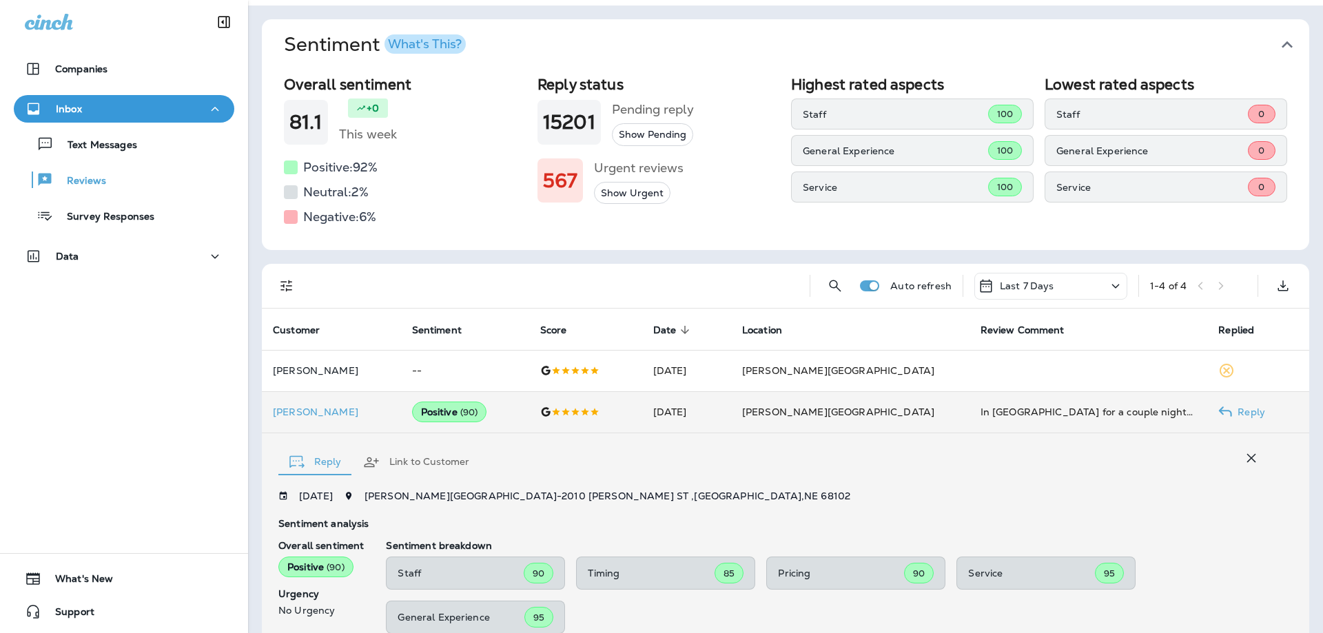  Describe the element at coordinates (1249, 412) in the screenshot. I see `p: Reply` at that location.